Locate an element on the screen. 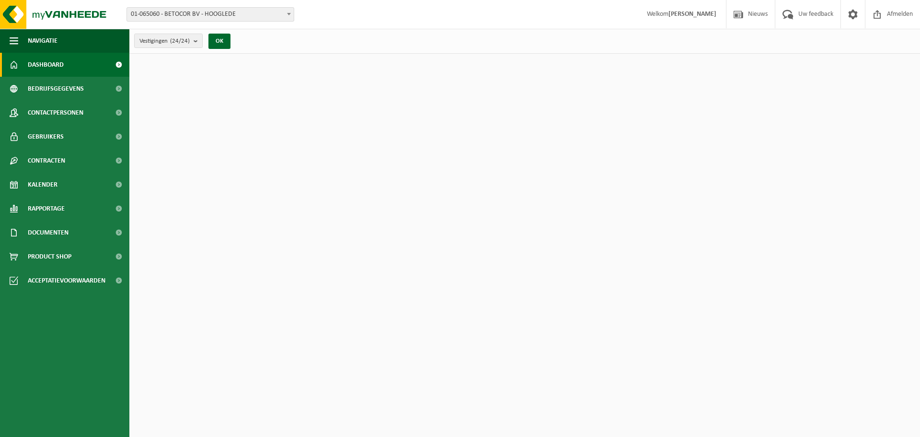 Image resolution: width=920 pixels, height=437 pixels. count: (24/24) is located at coordinates (180, 41).